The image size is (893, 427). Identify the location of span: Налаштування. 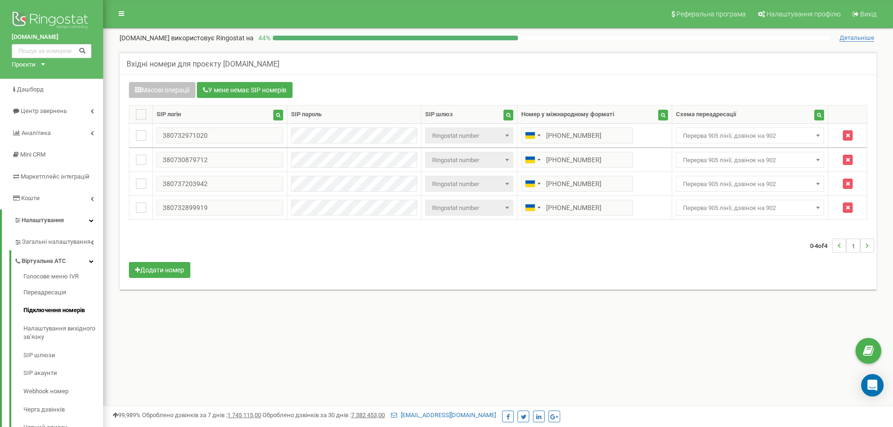
(43, 220).